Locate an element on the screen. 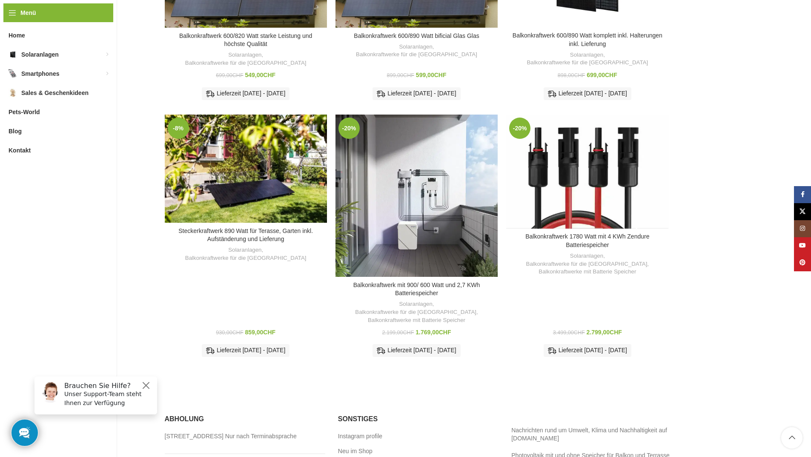 Image resolution: width=811 pixels, height=457 pixels. h6: Brauchen Sie Hilfe? is located at coordinates (80, 16).